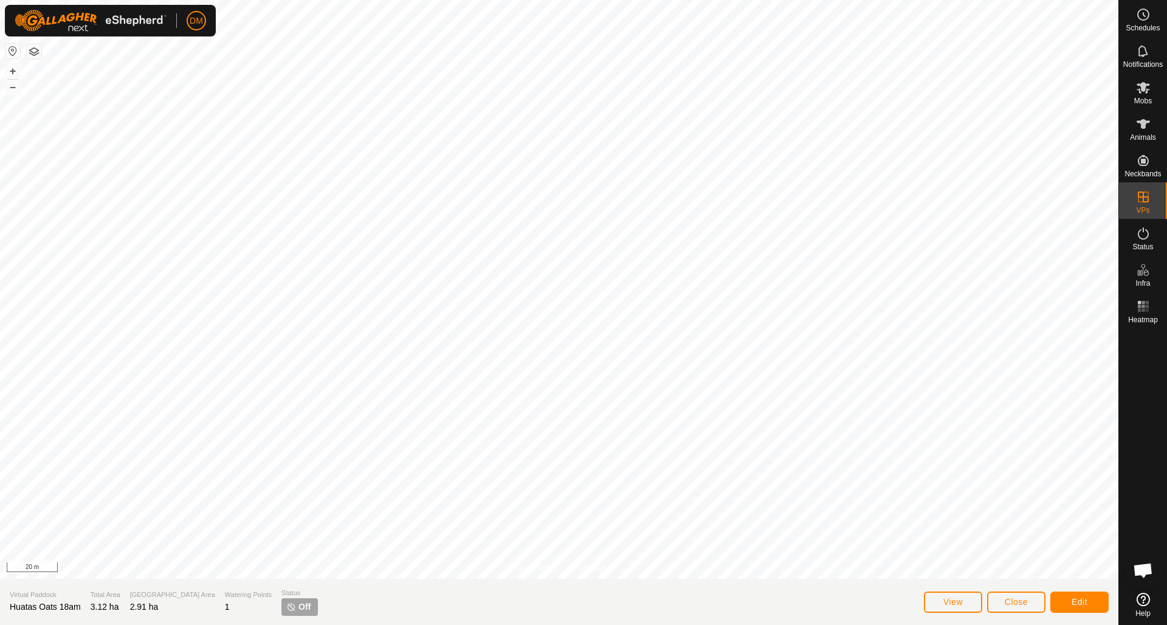 The image size is (1167, 625). Describe the element at coordinates (105, 595) in the screenshot. I see `span: Total Area` at that location.